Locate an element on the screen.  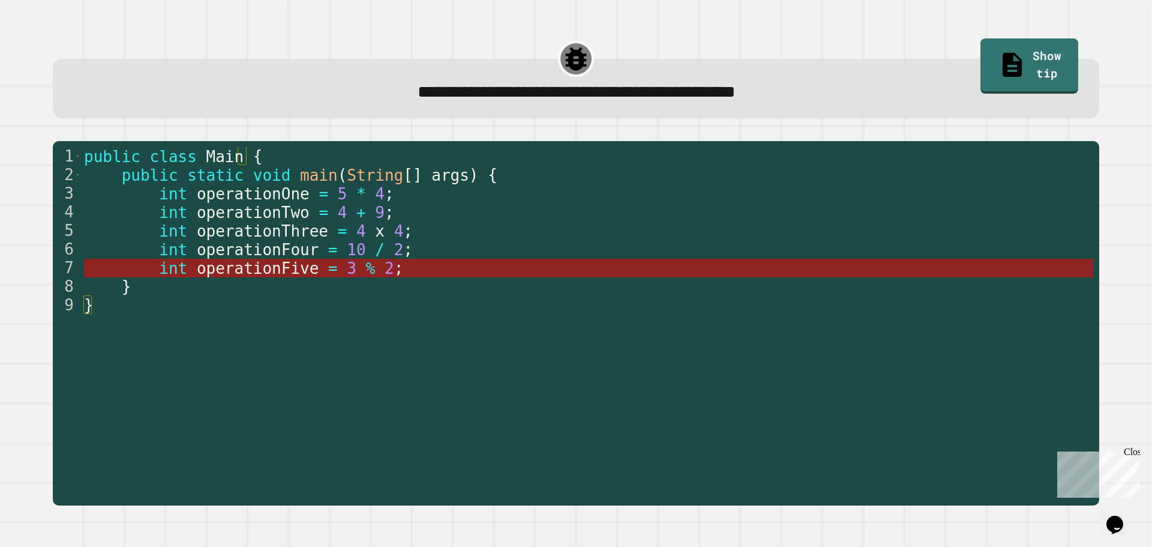
span: class is located at coordinates (173, 157).